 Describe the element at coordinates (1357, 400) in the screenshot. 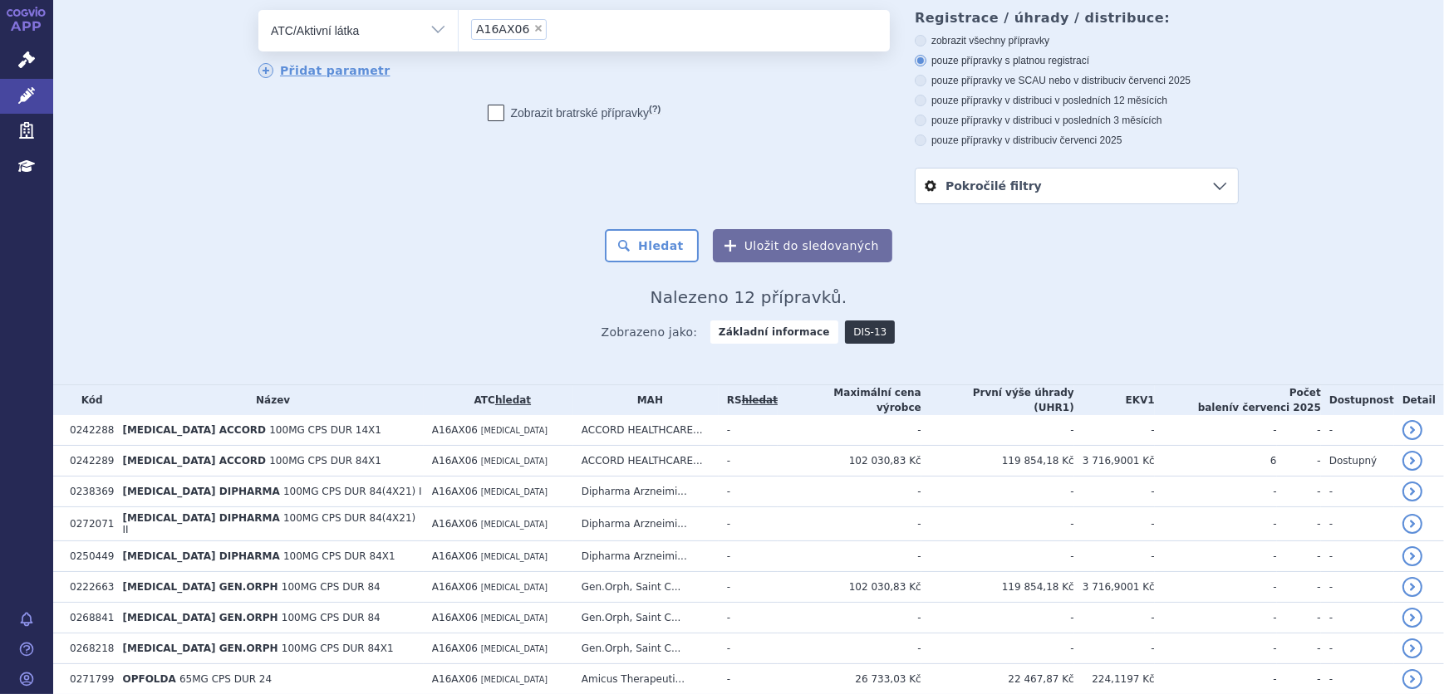

I see `th: Dostupnost` at that location.